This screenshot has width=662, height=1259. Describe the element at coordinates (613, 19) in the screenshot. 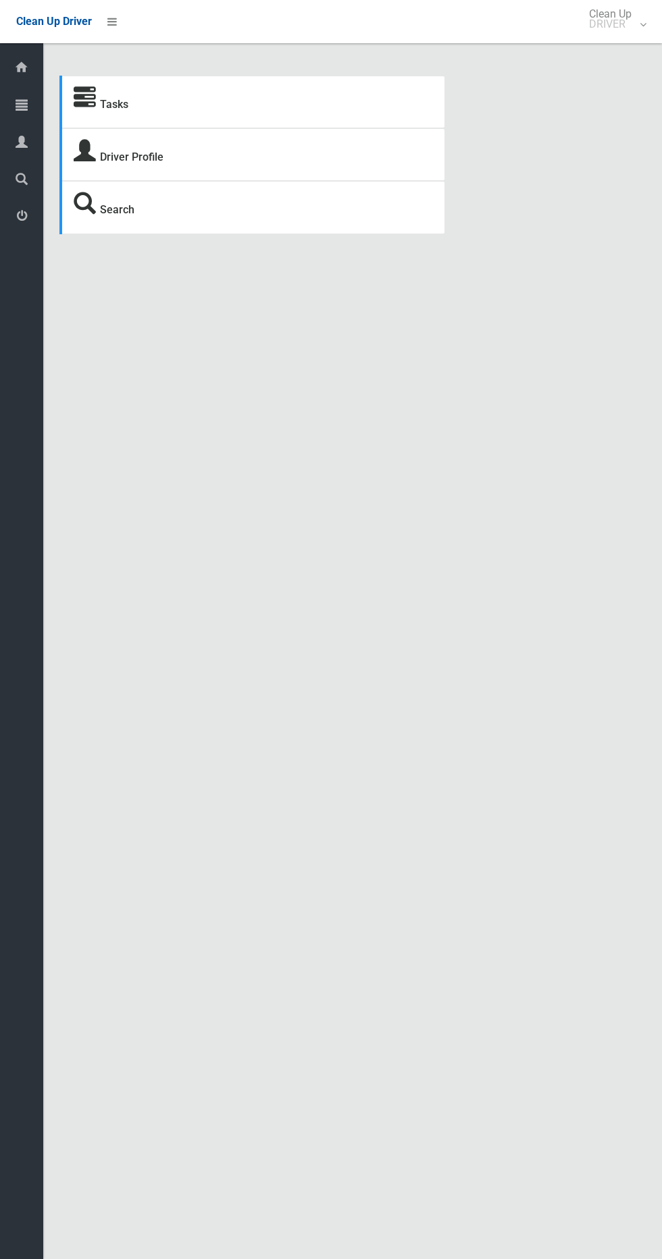

I see `span: Clean Up` at that location.